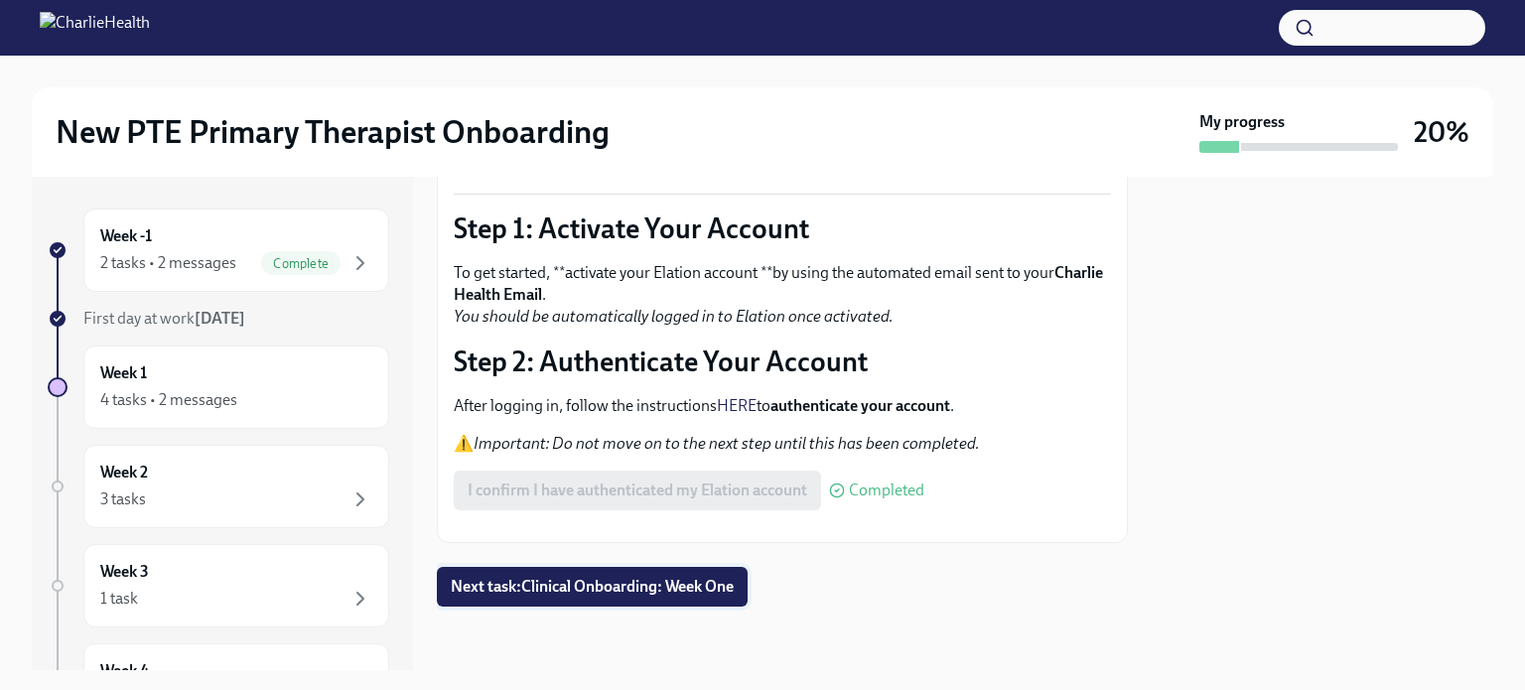  Describe the element at coordinates (218, 486) in the screenshot. I see `a: Week 23 tasks` at that location.